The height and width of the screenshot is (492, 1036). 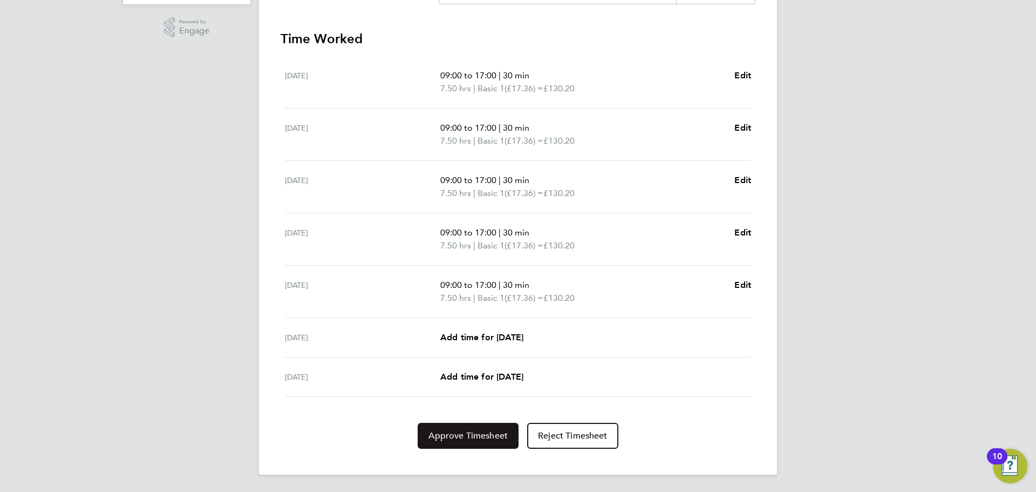 What do you see at coordinates (194, 31) in the screenshot?
I see `span: Engage` at bounding box center [194, 31].